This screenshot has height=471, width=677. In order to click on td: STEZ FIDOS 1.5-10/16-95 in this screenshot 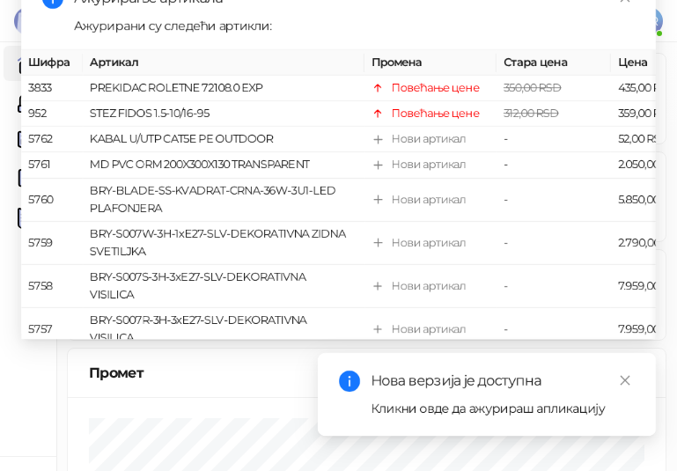, I will do `click(224, 114)`.